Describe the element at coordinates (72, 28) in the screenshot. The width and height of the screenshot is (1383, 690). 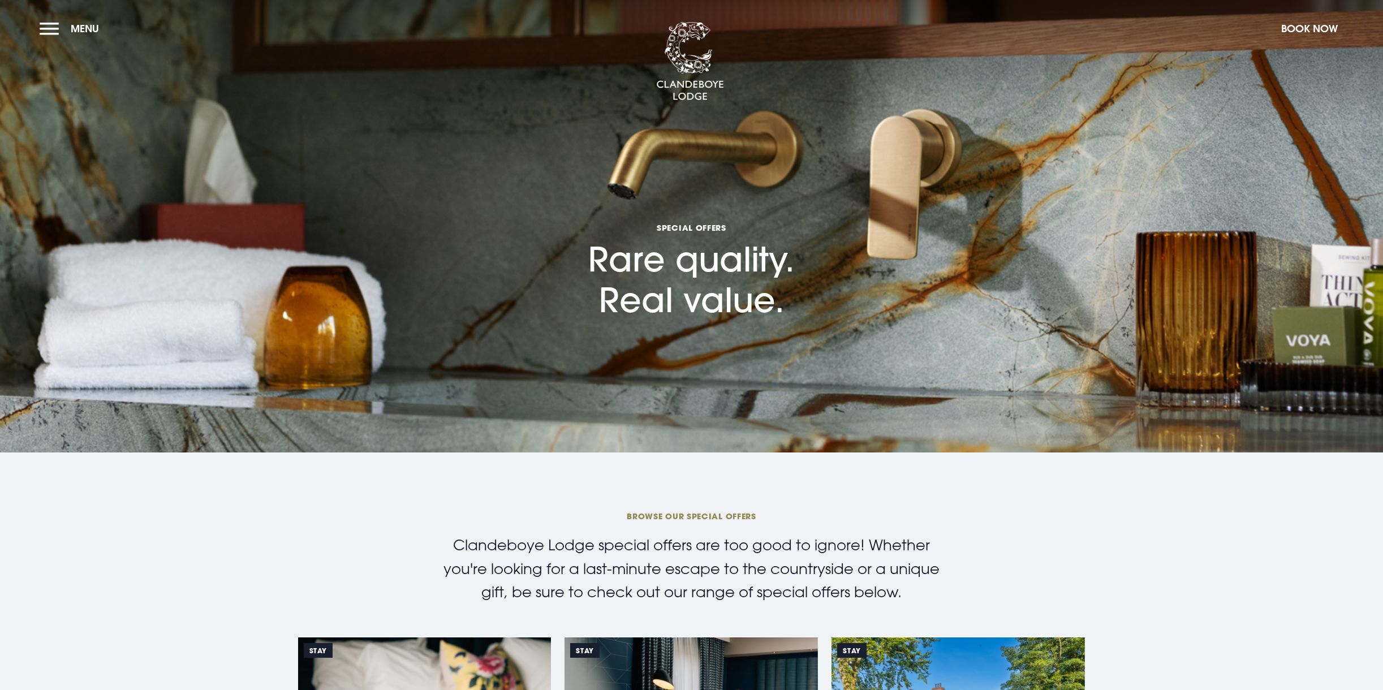
I see `button: Menu` at that location.